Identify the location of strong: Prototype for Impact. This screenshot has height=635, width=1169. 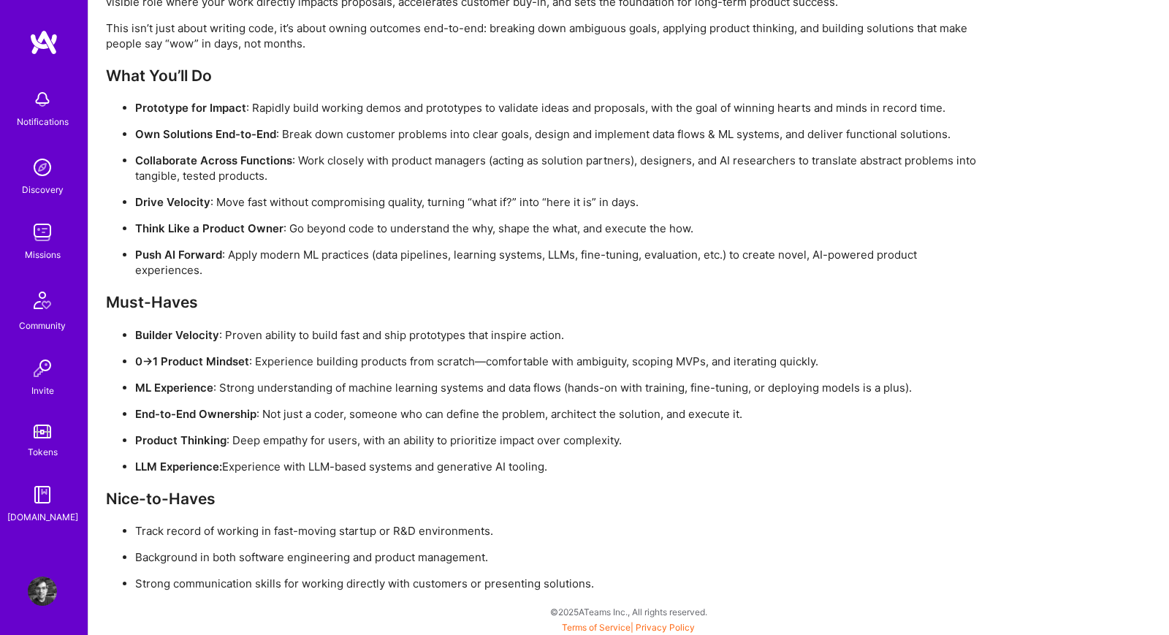
(191, 107).